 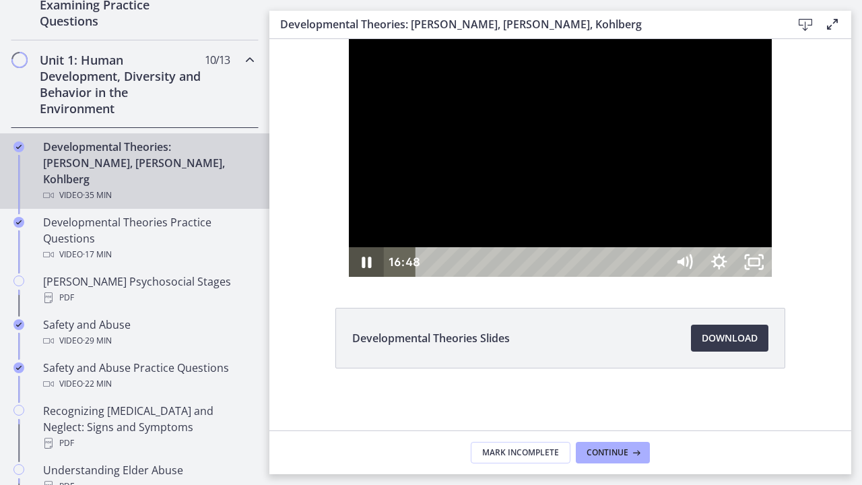 What do you see at coordinates (97, 254) in the screenshot?
I see `span: · 17 min` at bounding box center [97, 254].